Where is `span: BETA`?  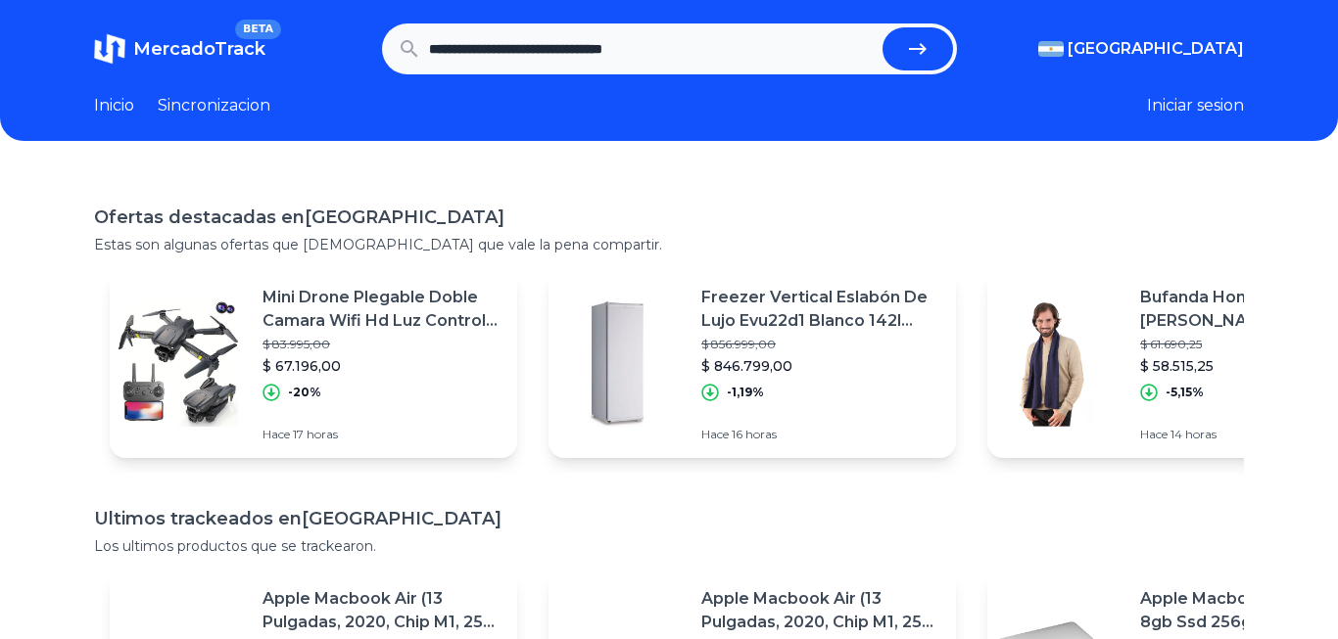
span: BETA is located at coordinates (258, 29).